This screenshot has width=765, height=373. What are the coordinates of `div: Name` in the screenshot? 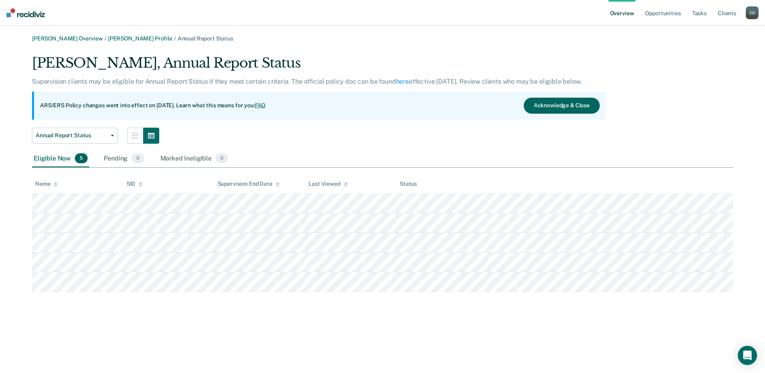 It's located at (46, 184).